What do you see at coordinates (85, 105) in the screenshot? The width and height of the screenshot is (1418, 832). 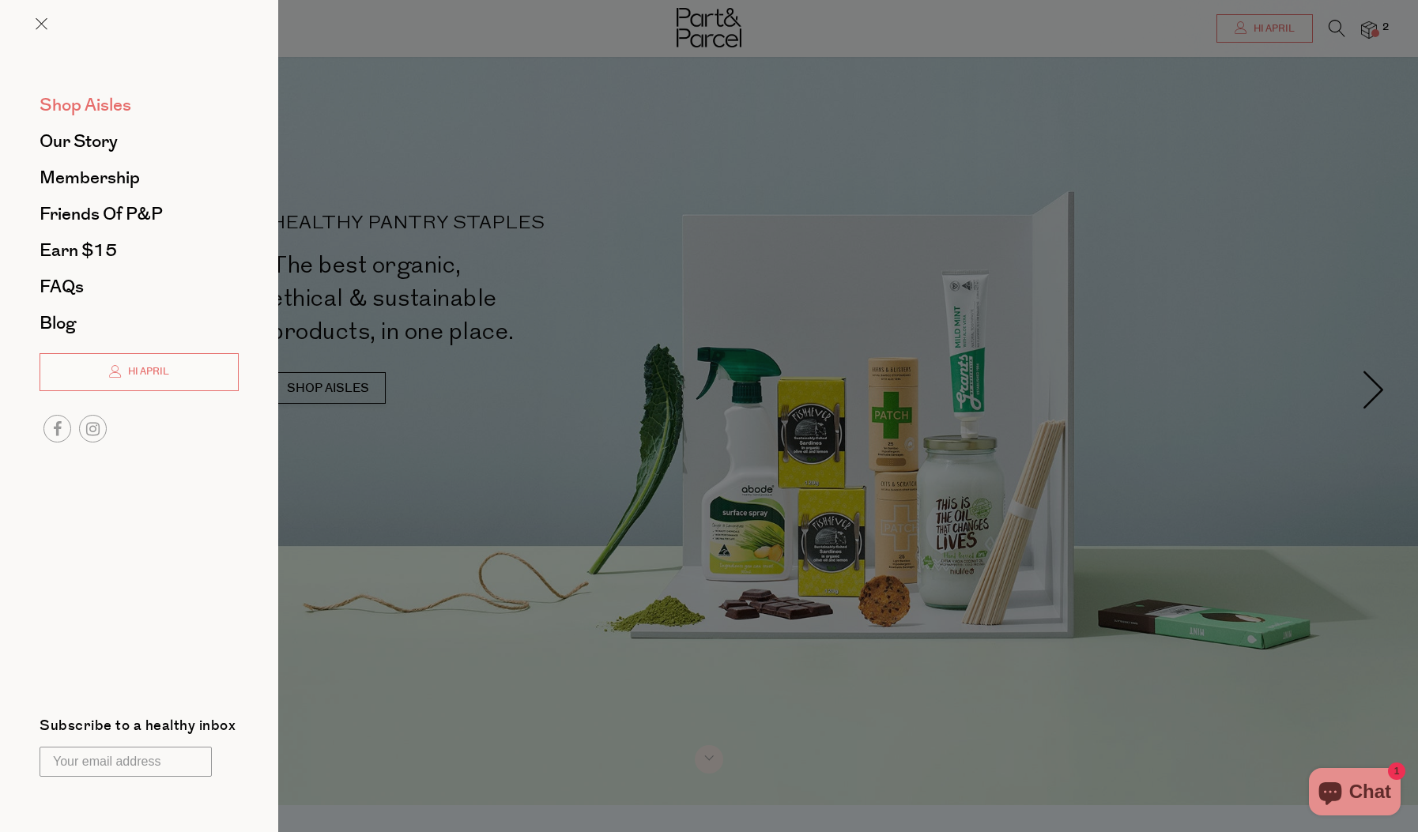 I see `span: Shop Aisles` at bounding box center [85, 105].